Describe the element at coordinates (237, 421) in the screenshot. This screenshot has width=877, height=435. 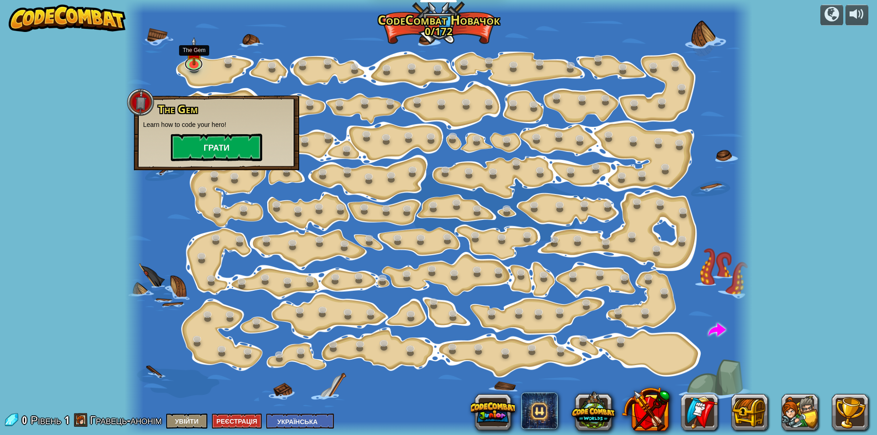
I see `button: Реєстрація` at that location.